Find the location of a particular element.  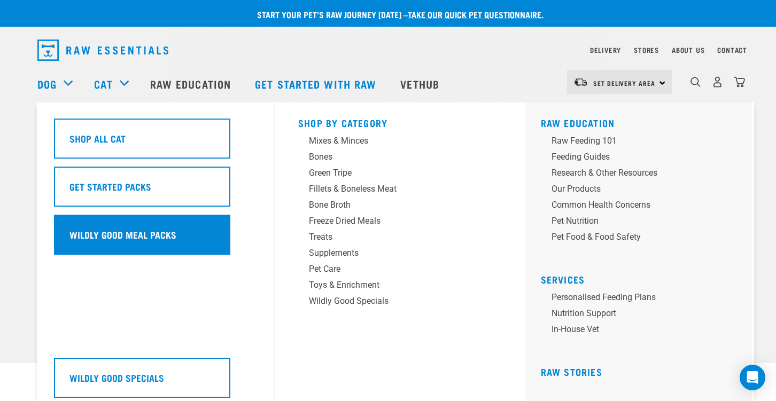

a: Personalised Feeding Plans is located at coordinates (642, 299).